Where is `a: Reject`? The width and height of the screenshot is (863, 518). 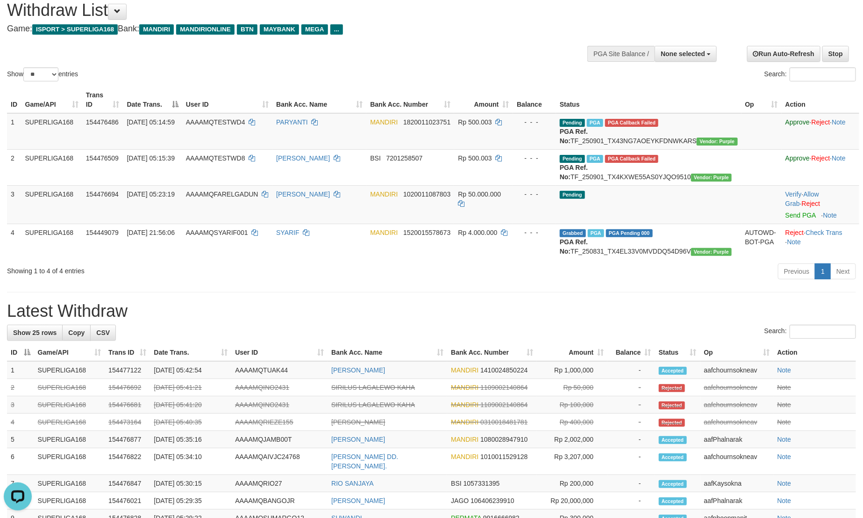
a: Reject is located at coordinates (821, 122).